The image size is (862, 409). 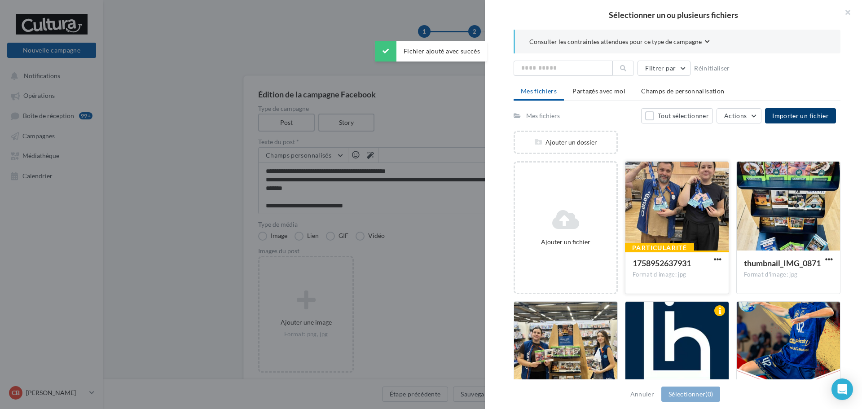 I want to click on button: Consulter les contraintes attendues pour ce type de campagne, so click(x=620, y=42).